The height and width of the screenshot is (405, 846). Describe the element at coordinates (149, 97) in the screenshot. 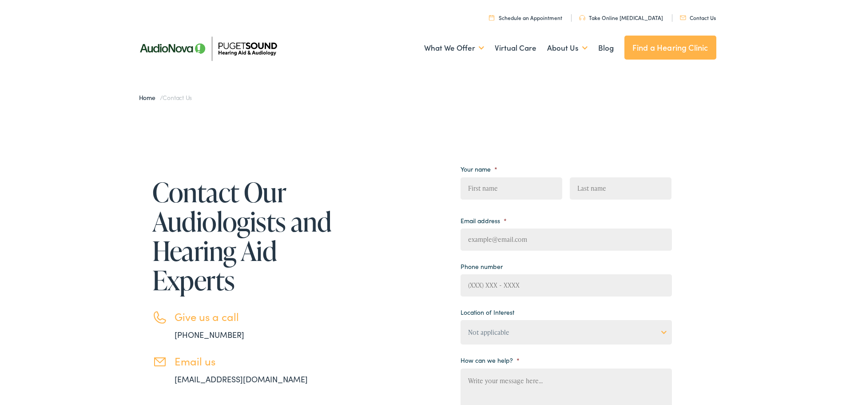

I see `a: Home` at that location.